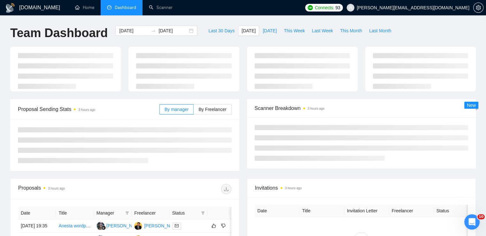 The image size is (486, 236). What do you see at coordinates (85, 7) in the screenshot?
I see `a: homeHome` at bounding box center [85, 7].